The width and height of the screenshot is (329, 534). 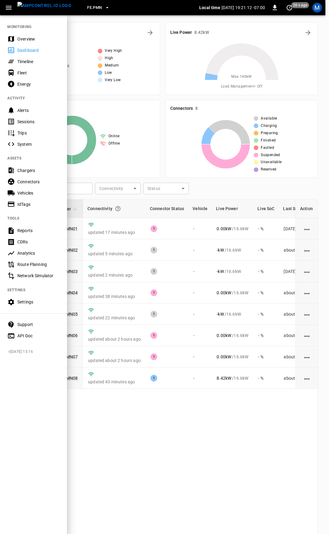 What do you see at coordinates (300, 5) in the screenshot?
I see `span: 20 s ago` at bounding box center [300, 5].